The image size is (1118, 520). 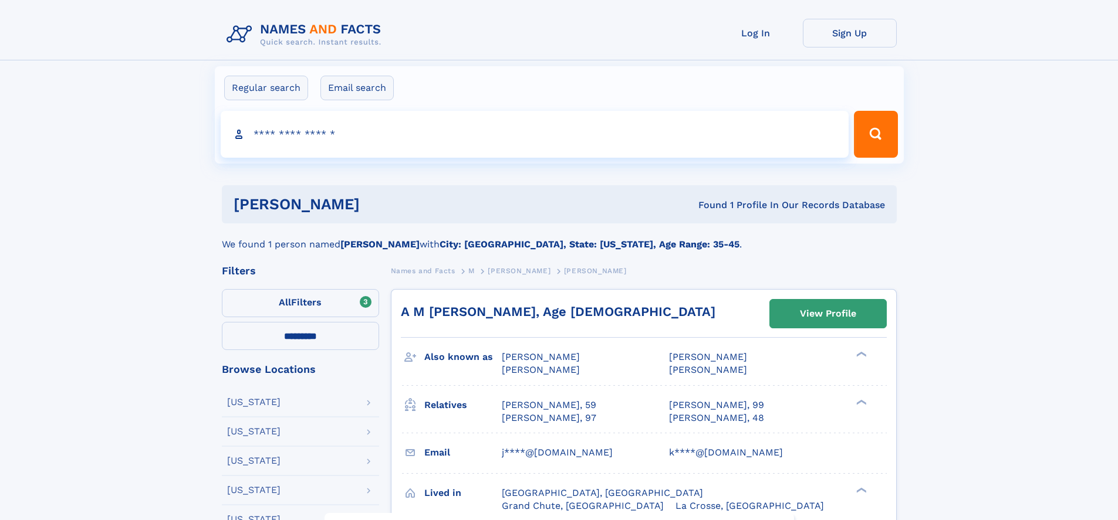 What do you see at coordinates (559, 238) in the screenshot?
I see `div: We found 1 person named with .` at bounding box center [559, 238].